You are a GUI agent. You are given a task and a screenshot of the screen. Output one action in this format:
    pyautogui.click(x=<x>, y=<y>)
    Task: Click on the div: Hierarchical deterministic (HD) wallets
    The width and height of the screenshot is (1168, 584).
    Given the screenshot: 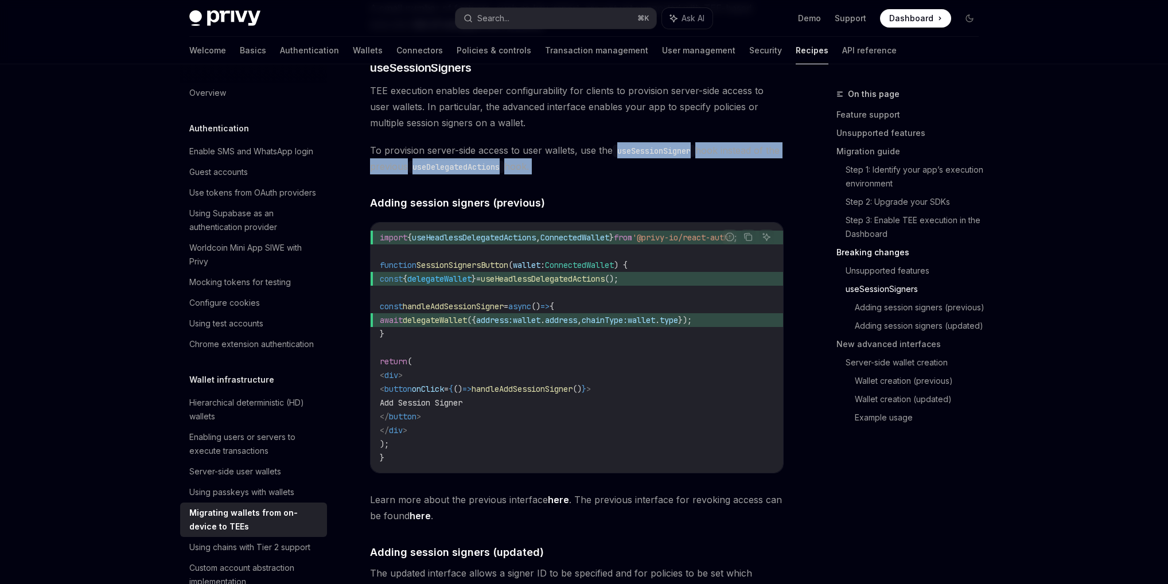 What is the action you would take?
    pyautogui.click(x=255, y=409)
    